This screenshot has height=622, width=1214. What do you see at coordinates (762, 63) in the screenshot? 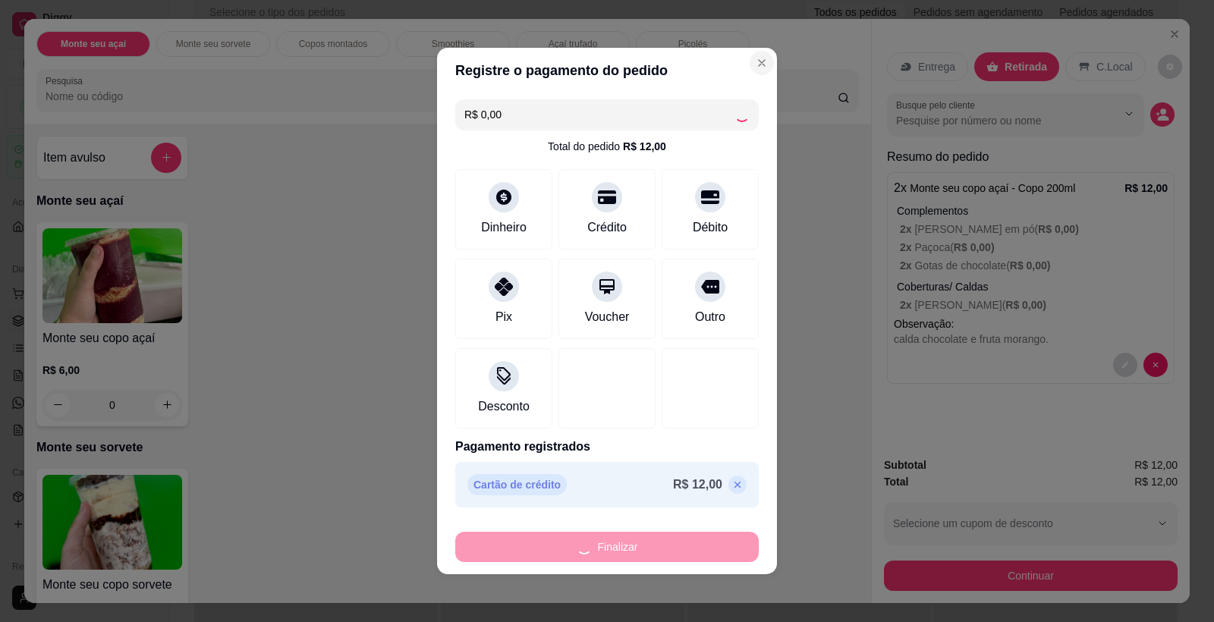
I see `button: Close` at bounding box center [762, 63].